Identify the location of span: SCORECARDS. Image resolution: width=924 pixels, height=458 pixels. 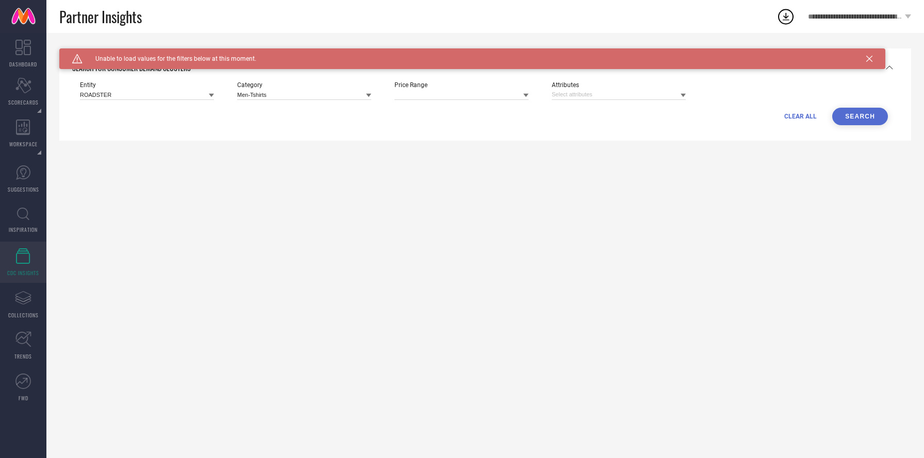
(23, 102).